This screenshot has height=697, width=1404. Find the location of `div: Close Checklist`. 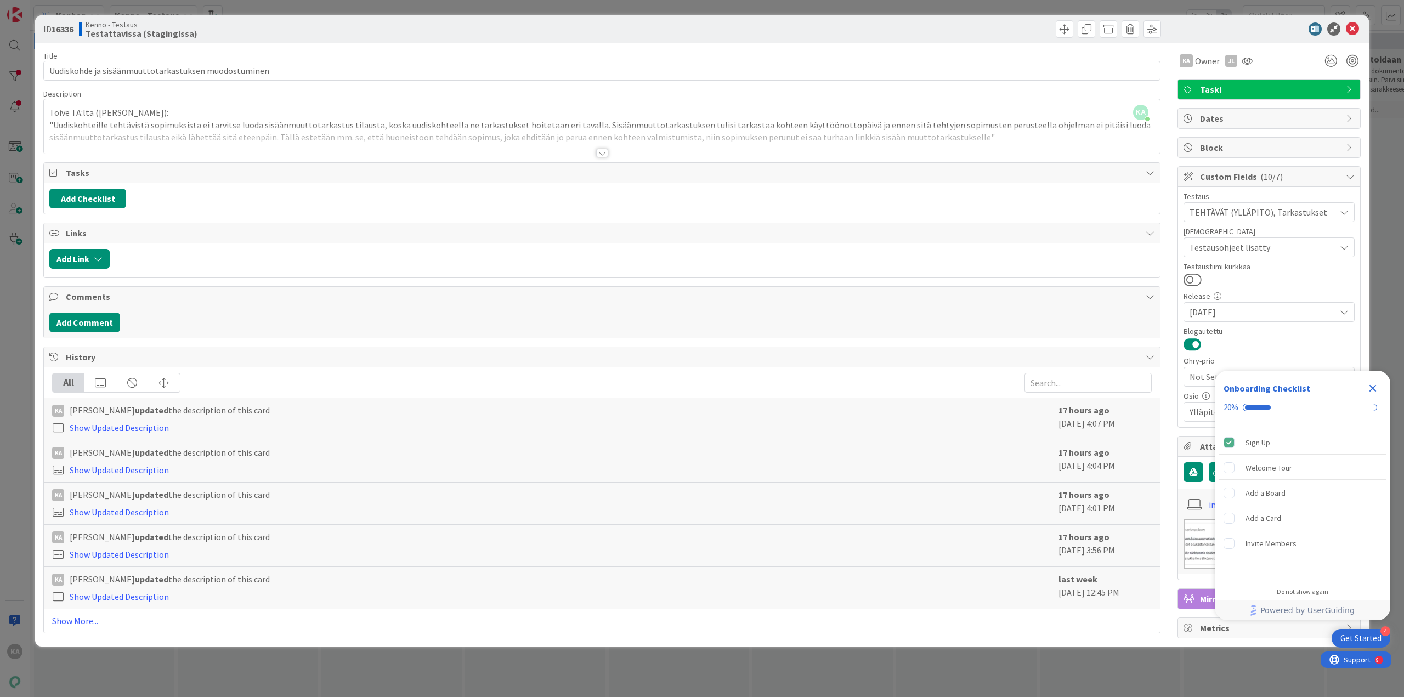

div: Close Checklist is located at coordinates (1373, 388).